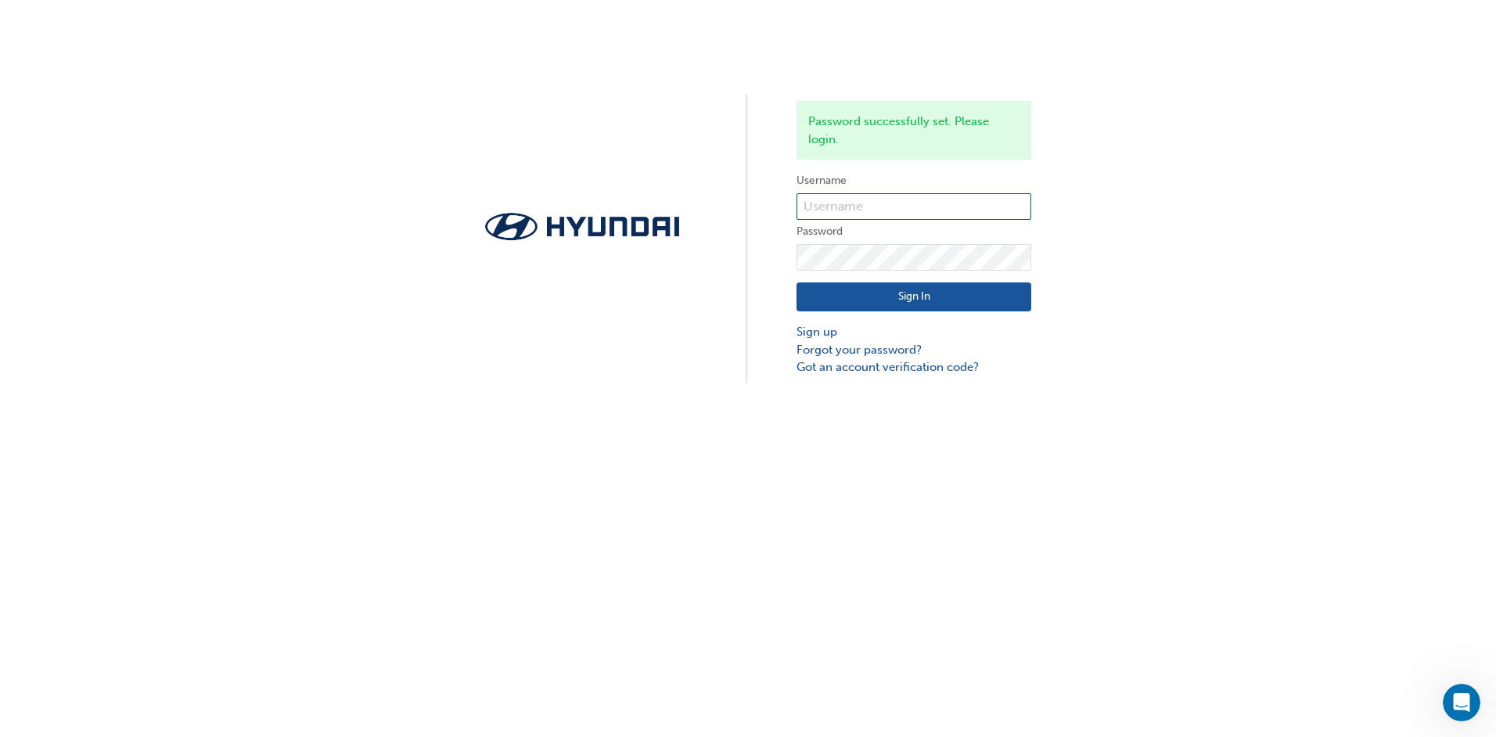 The width and height of the screenshot is (1496, 737). I want to click on input: Username, so click(914, 207).